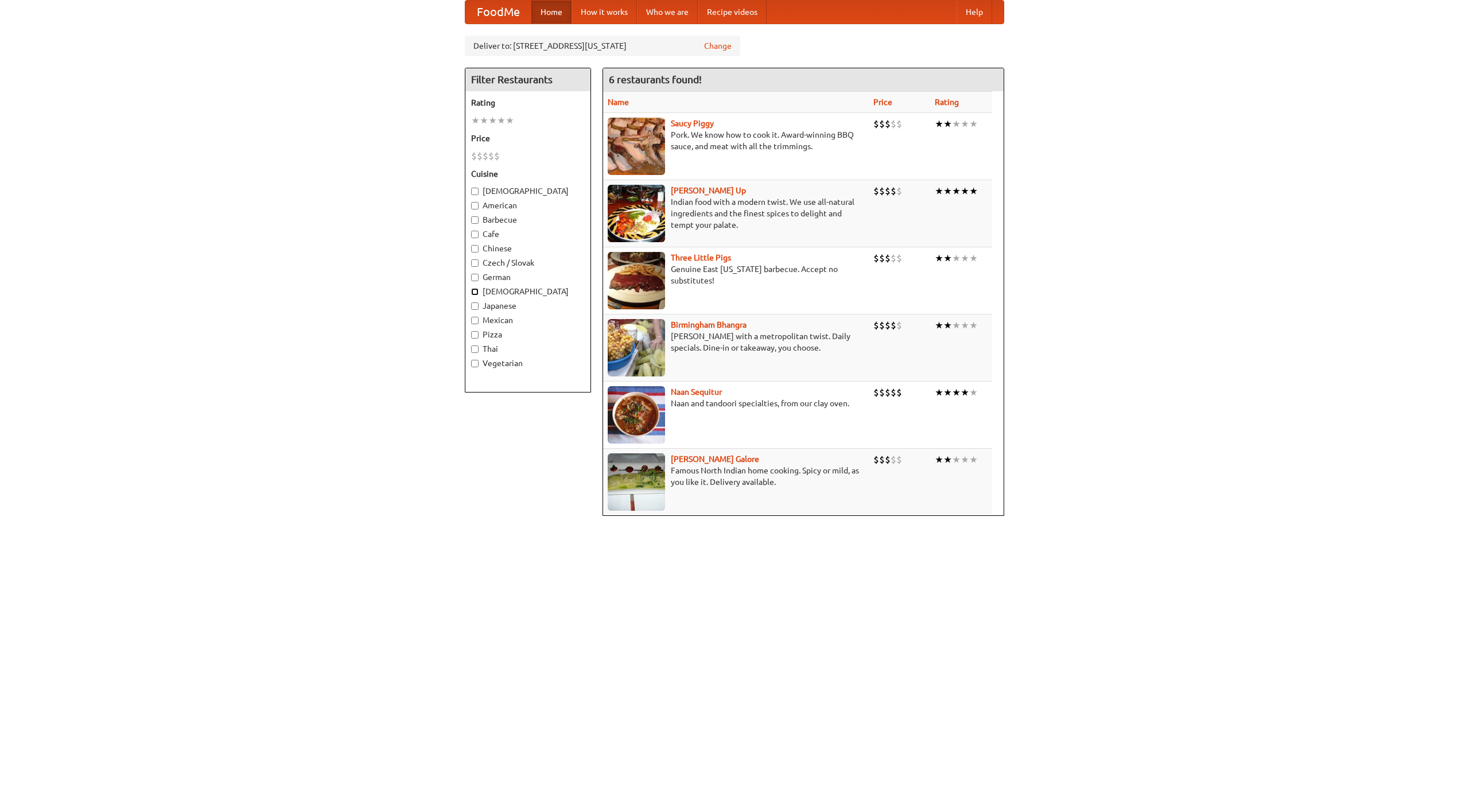  What do you see at coordinates (528, 80) in the screenshot?
I see `h4: Filter Restaurants` at bounding box center [528, 80].